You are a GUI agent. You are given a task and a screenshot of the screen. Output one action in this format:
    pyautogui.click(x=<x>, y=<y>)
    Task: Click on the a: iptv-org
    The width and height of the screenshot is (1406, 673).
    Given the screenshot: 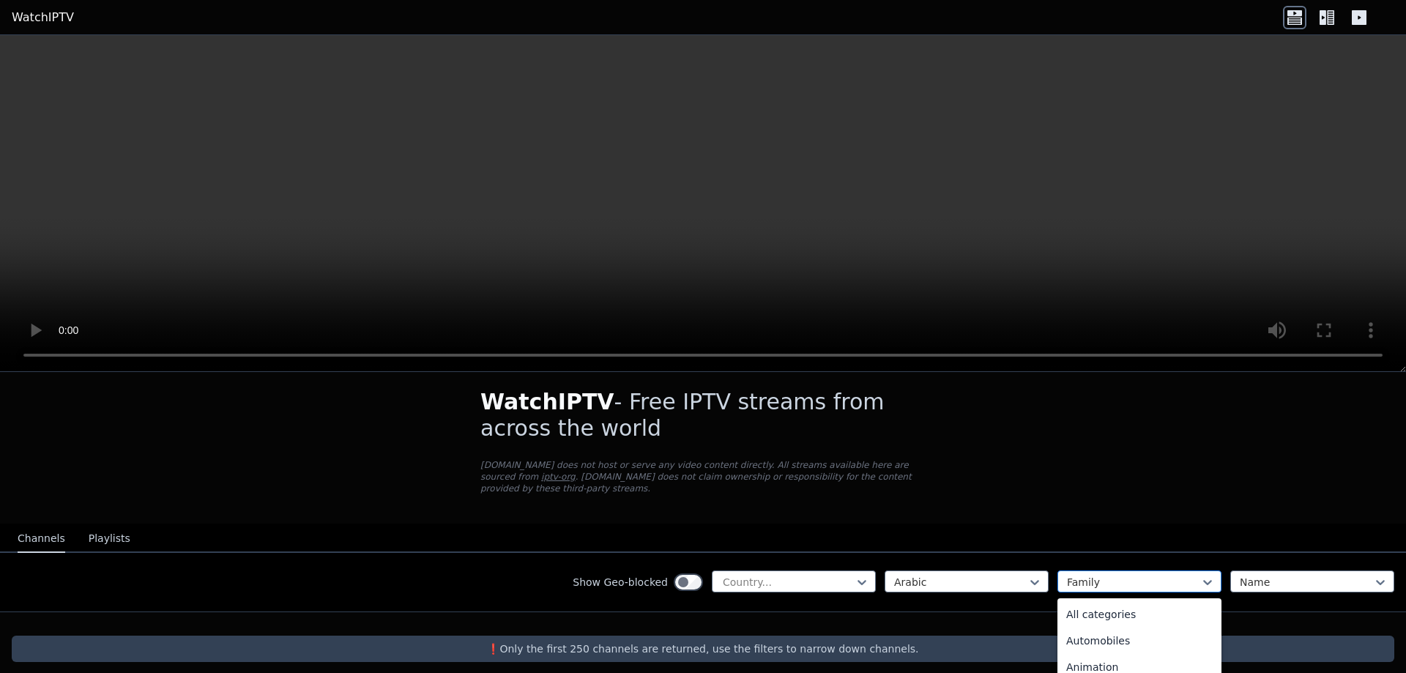 What is the action you would take?
    pyautogui.click(x=558, y=477)
    